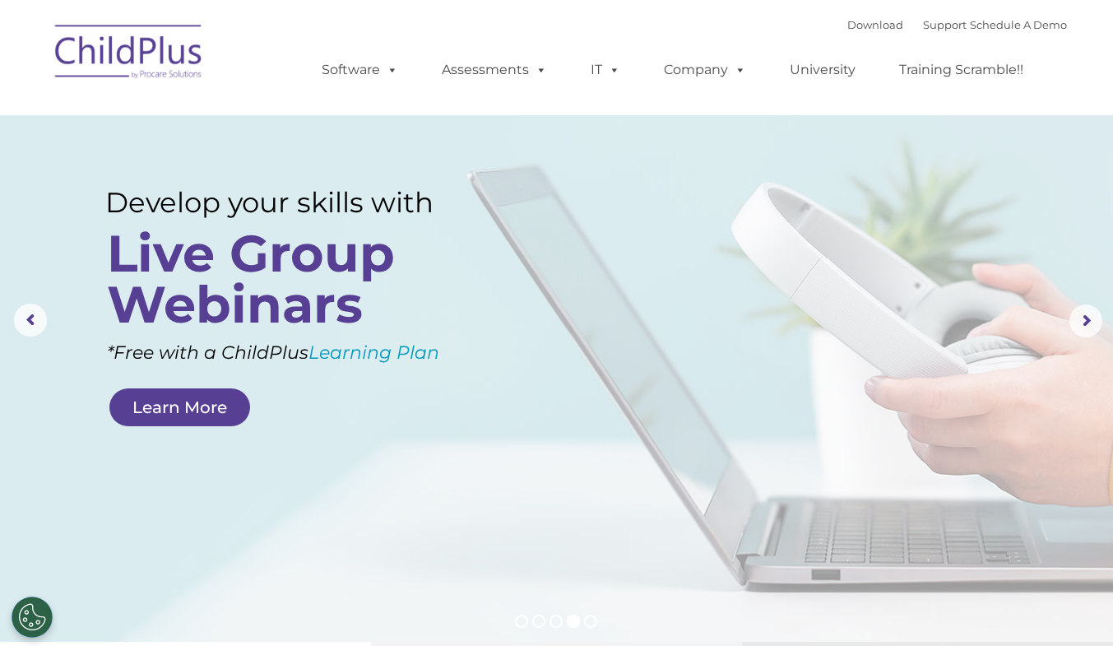  What do you see at coordinates (263, 182) in the screenshot?
I see `span: Phone number` at bounding box center [263, 182].